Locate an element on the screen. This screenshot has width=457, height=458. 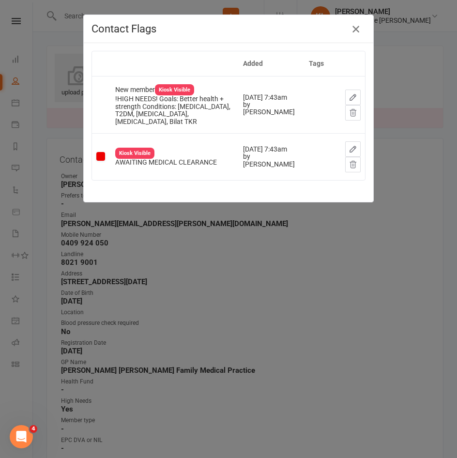
button: Close is located at coordinates (356, 29).